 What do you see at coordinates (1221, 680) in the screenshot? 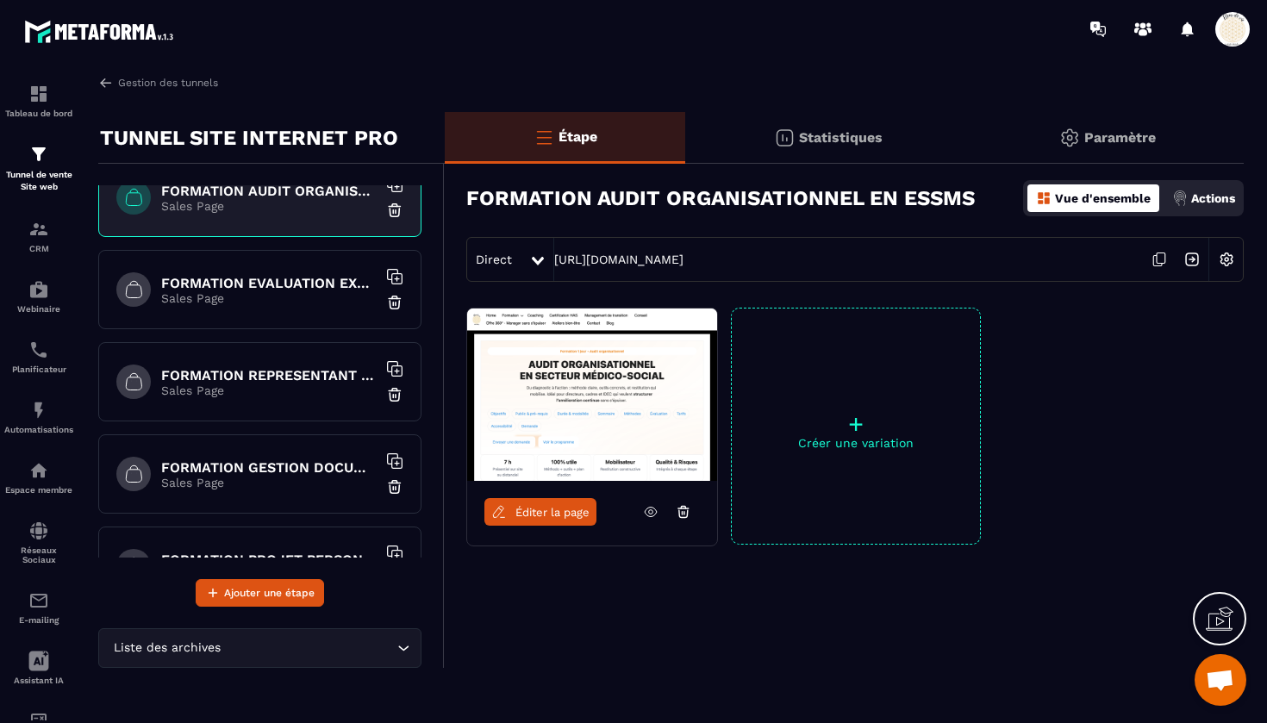
I see `div: Ouvrir le chat` at bounding box center [1221, 680].